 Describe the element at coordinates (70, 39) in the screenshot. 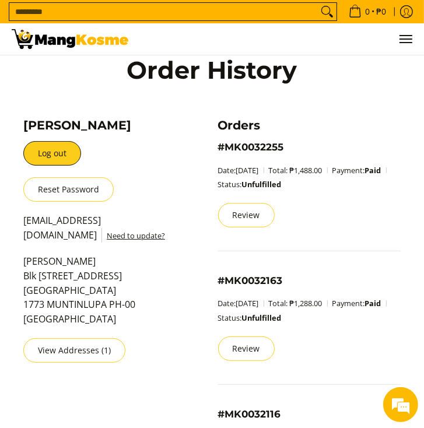

I see `img: Account | Mang Kosme` at that location.